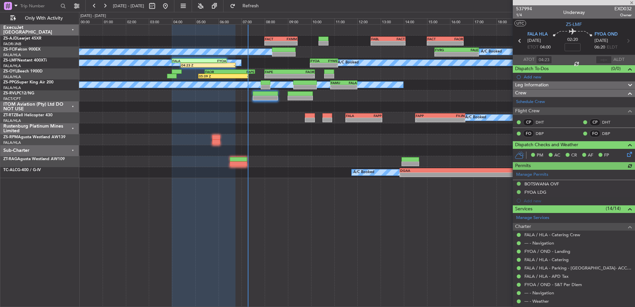 This screenshot has width=635, height=307. What do you see at coordinates (574, 24) in the screenshot?
I see `span: ZS-LMF` at bounding box center [574, 24].